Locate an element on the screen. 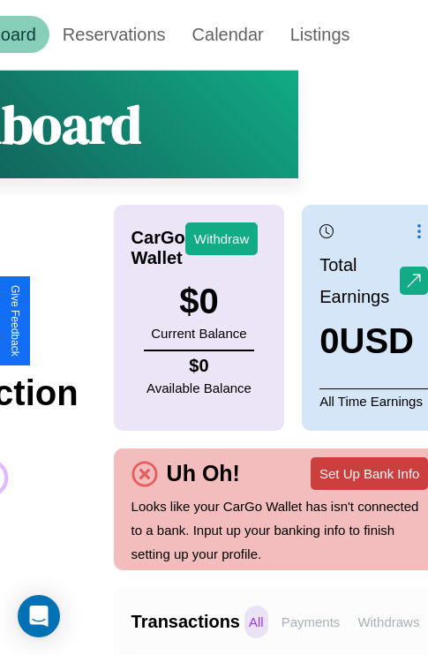 The image size is (428, 655). p: Current Balance is located at coordinates (199, 333).